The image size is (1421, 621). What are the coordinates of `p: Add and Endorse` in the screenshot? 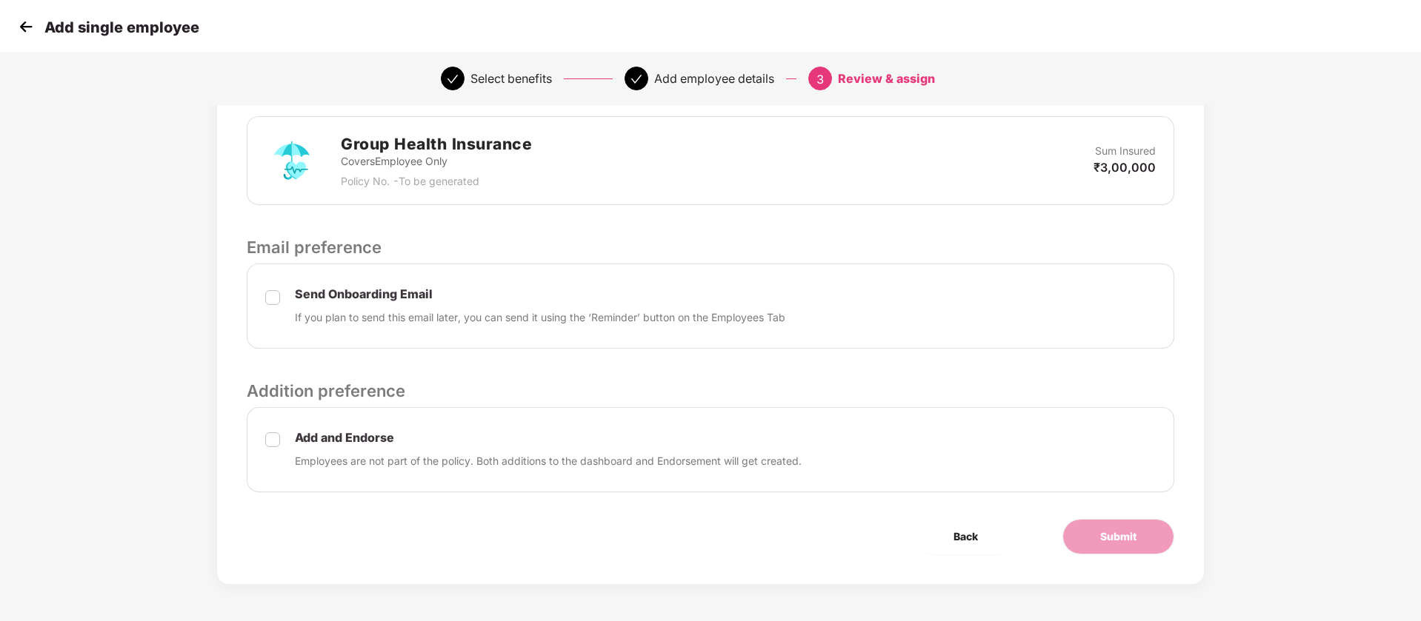 It's located at (548, 438).